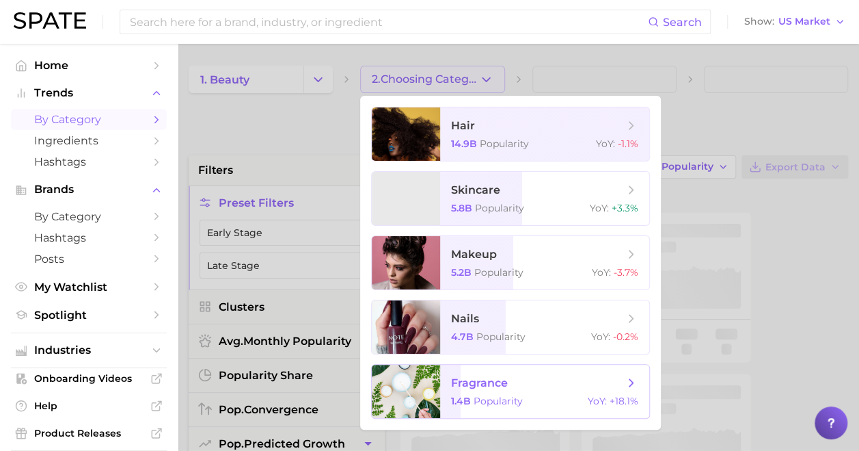 The width and height of the screenshot is (859, 451). I want to click on span: 1.4b, so click(461, 401).